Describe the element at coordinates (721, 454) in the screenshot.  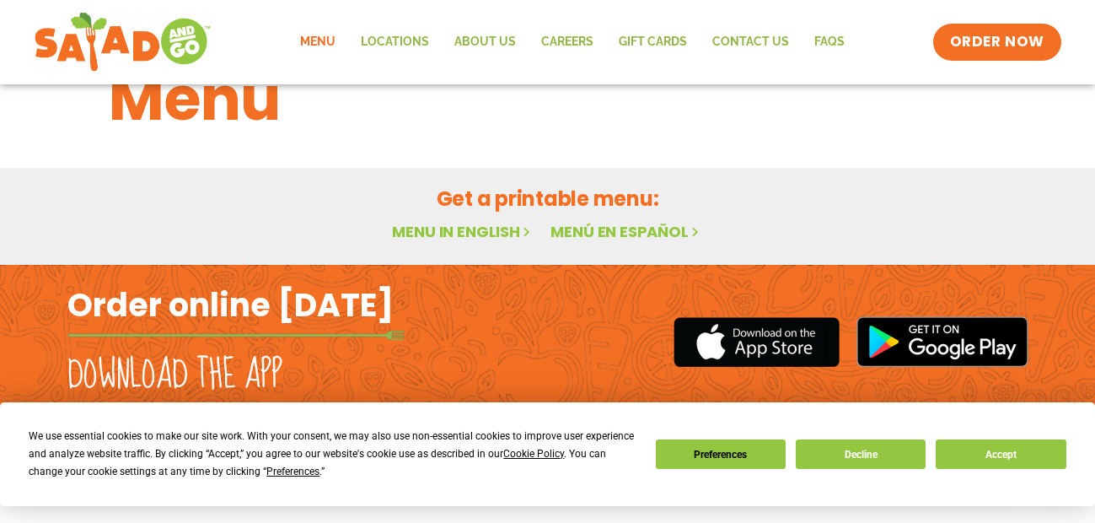
I see `button: Preferences` at that location.